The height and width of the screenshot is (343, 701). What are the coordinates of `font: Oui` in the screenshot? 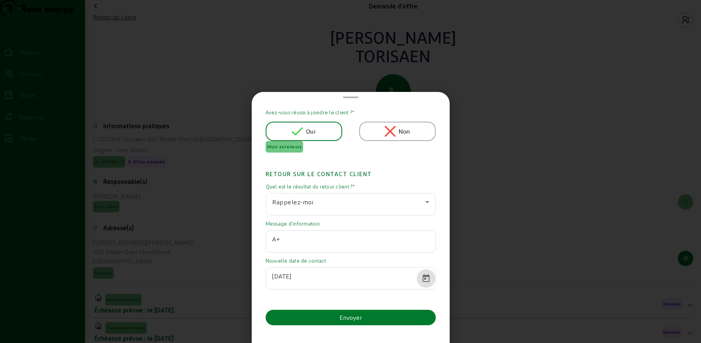 It's located at (311, 131).